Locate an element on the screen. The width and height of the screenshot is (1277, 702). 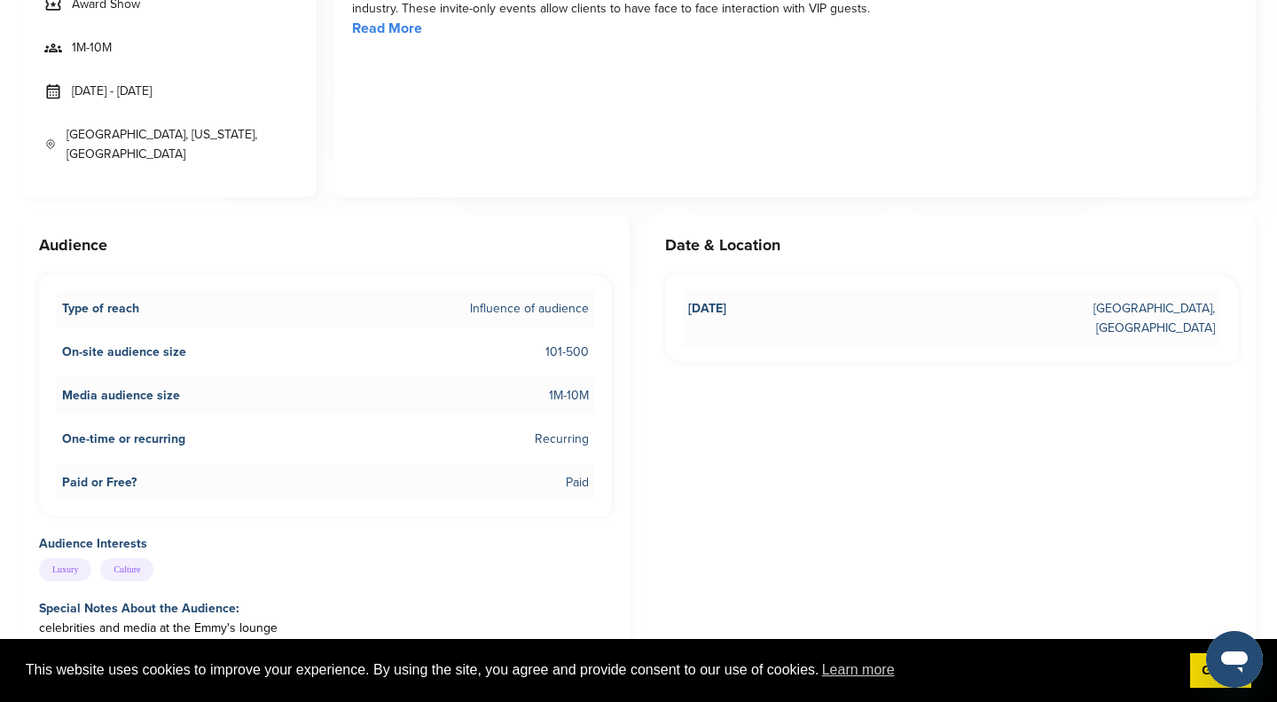
span: One-time or recurring is located at coordinates (123, 439).